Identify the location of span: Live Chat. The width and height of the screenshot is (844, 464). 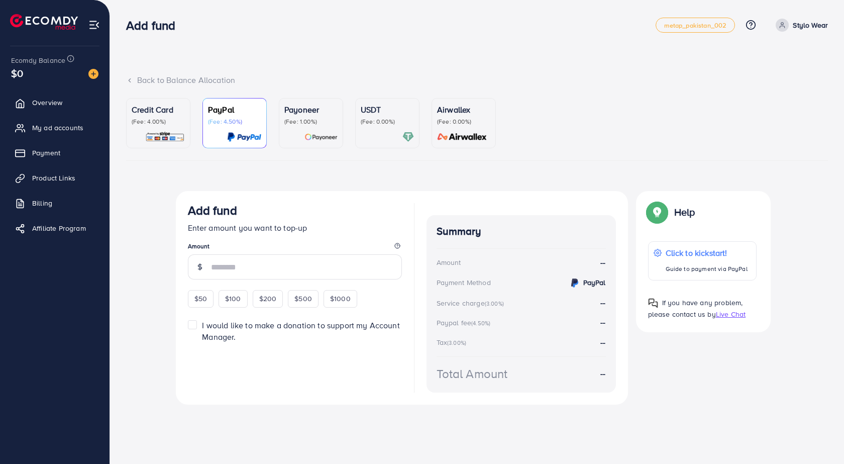
(730, 314).